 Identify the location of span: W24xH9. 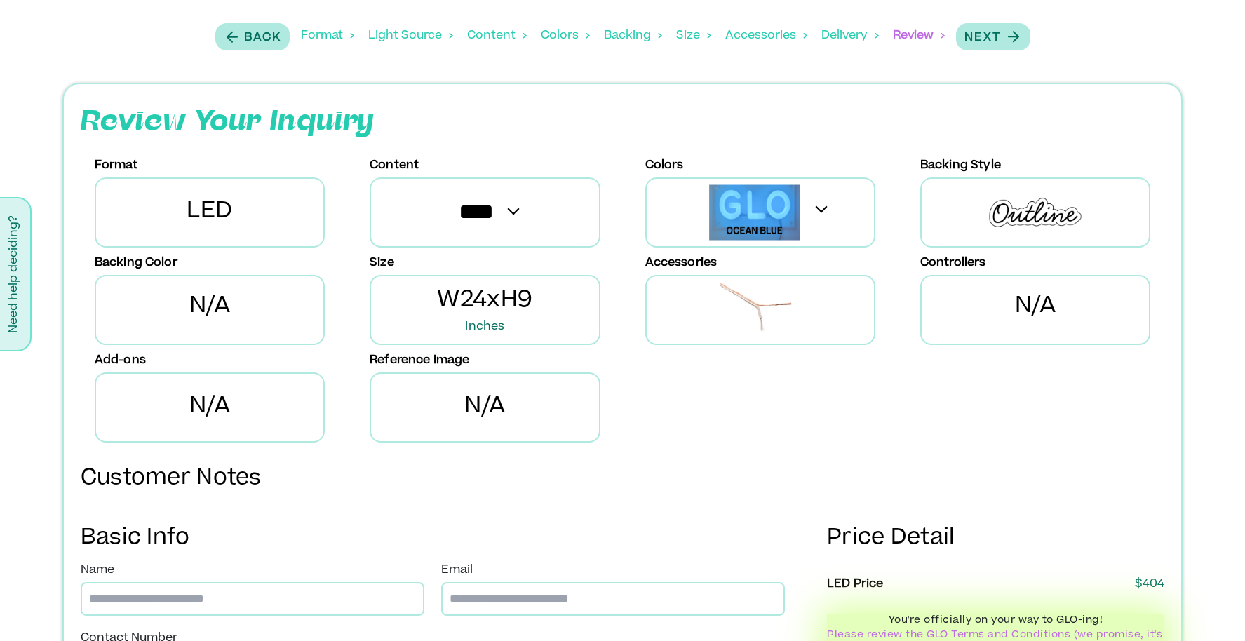
(485, 310).